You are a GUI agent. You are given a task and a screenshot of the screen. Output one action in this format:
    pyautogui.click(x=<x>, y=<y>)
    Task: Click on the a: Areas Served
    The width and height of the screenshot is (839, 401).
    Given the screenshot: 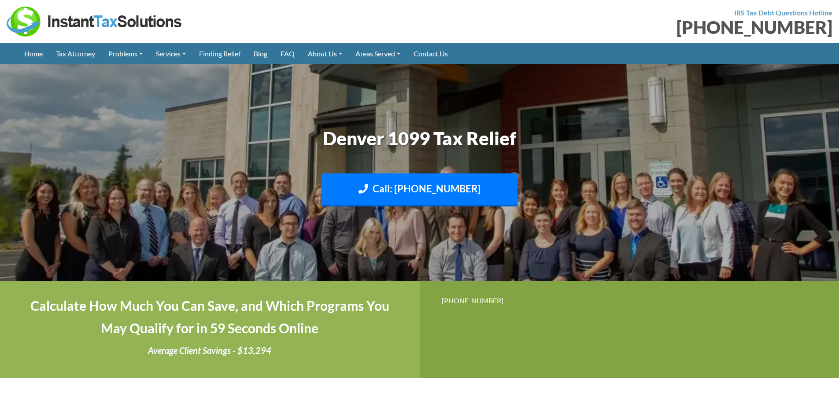 What is the action you would take?
    pyautogui.click(x=378, y=53)
    